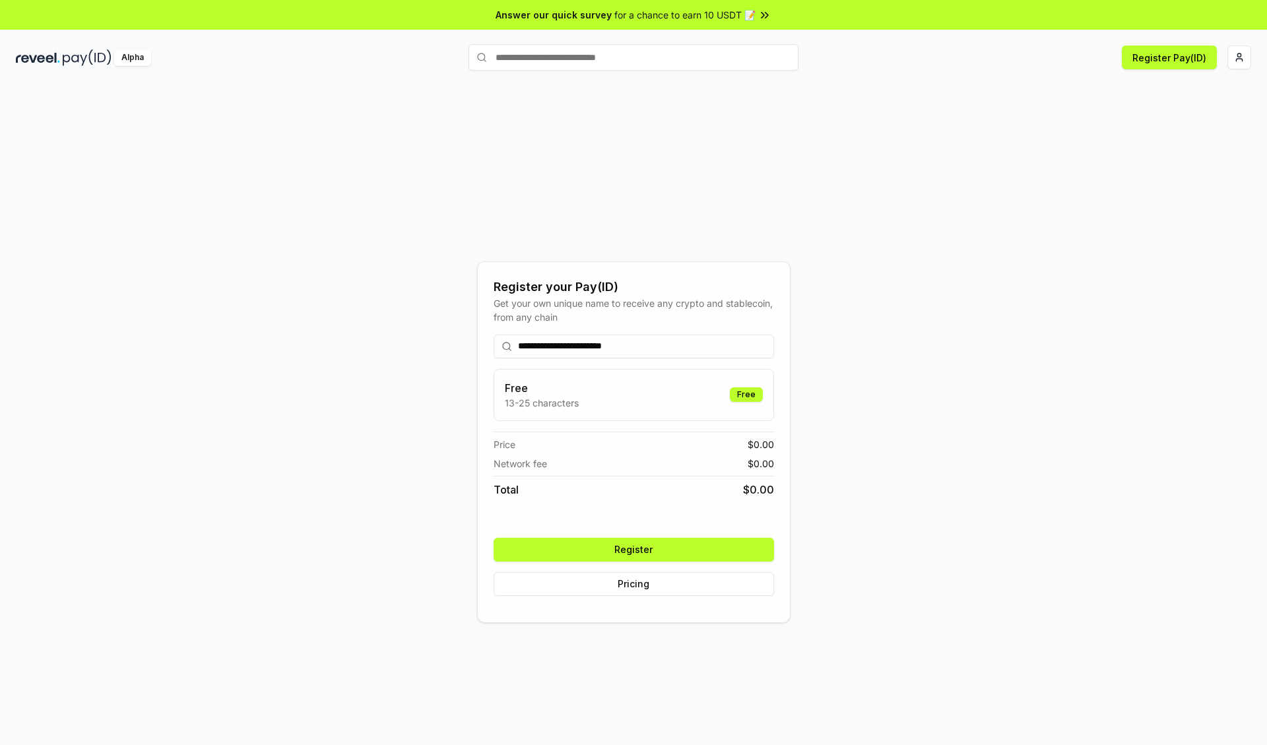  What do you see at coordinates (87, 57) in the screenshot?
I see `img: pay_id` at bounding box center [87, 57].